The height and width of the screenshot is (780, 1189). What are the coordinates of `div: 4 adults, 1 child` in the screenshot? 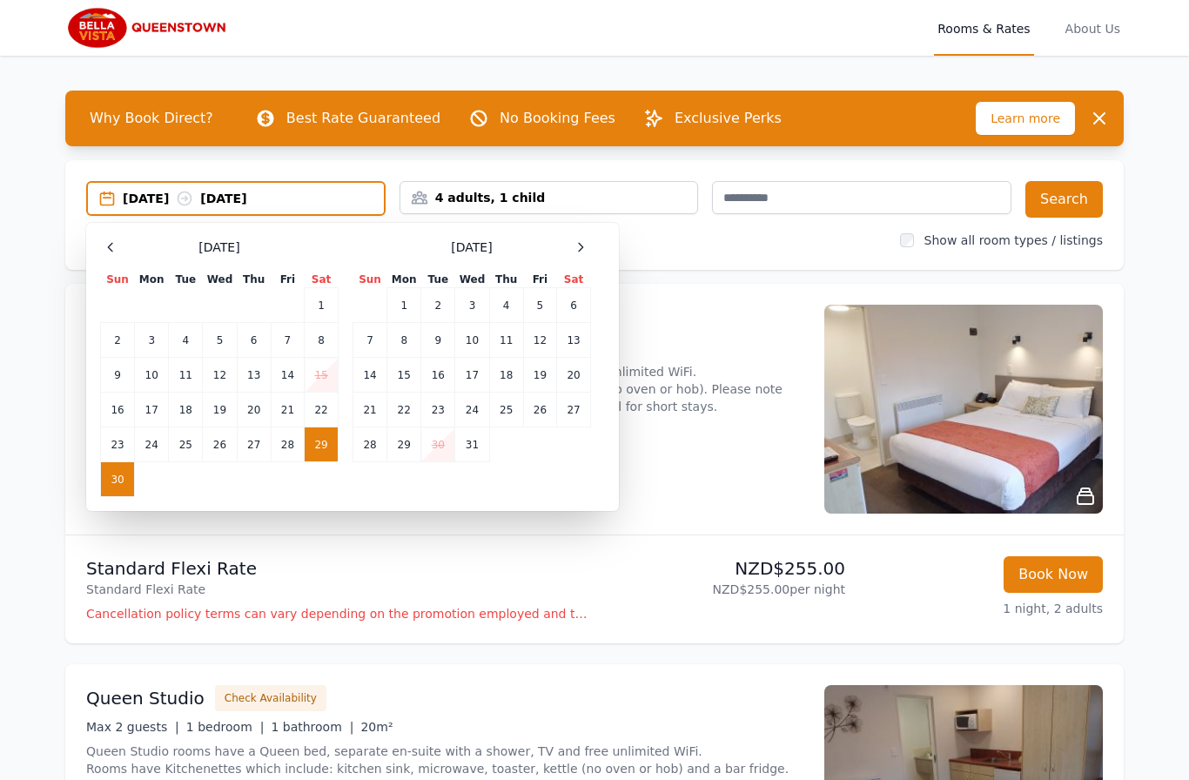 It's located at (549, 198).